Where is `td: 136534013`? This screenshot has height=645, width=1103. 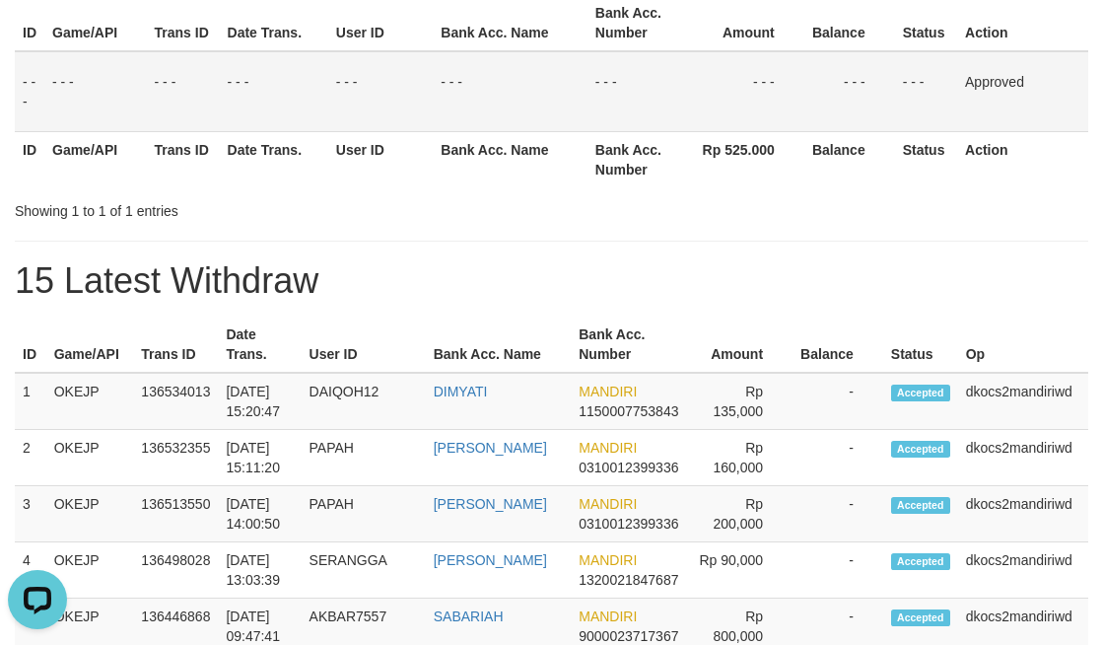 td: 136534013 is located at coordinates (175, 401).